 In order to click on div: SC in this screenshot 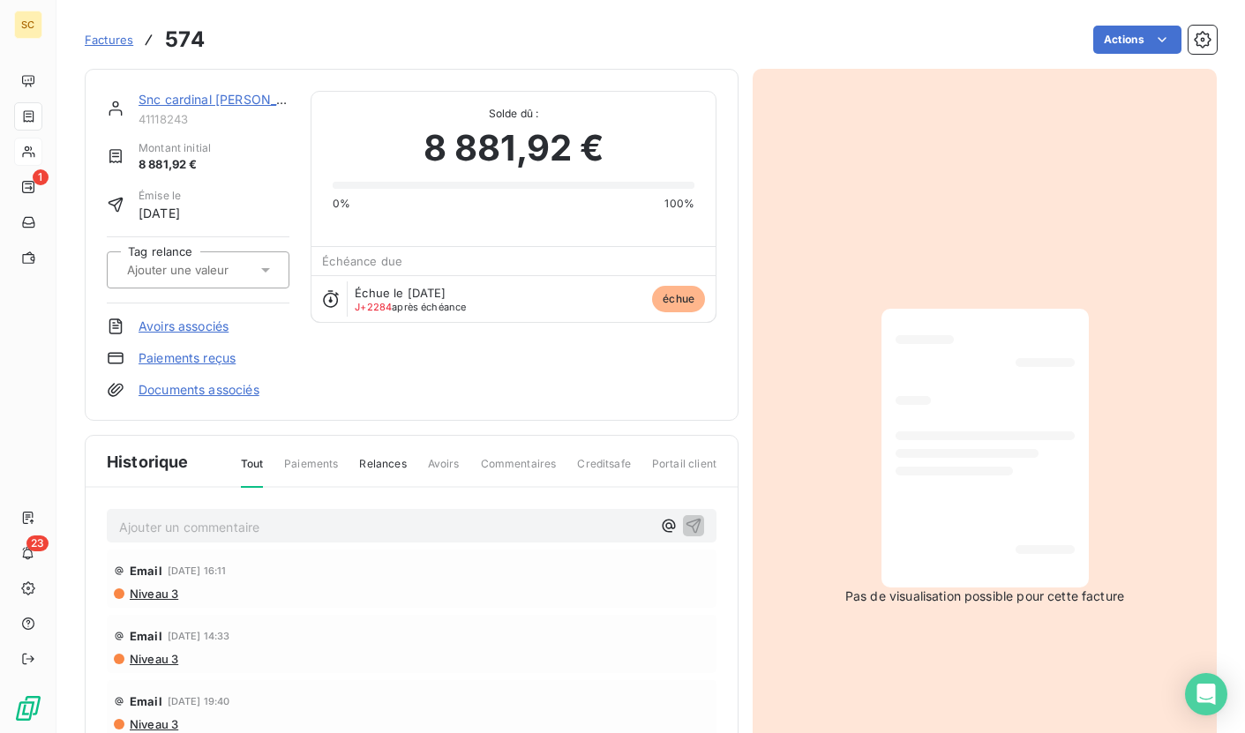, I will do `click(28, 25)`.